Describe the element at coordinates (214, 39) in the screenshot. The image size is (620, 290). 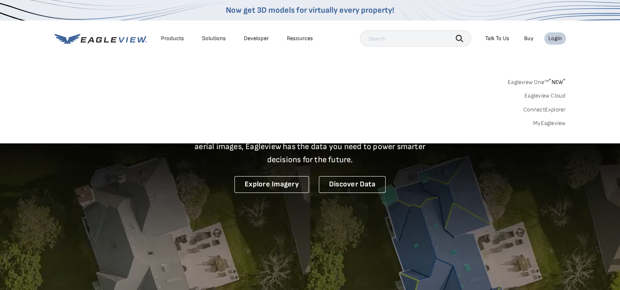
I see `div: Solutions` at that location.